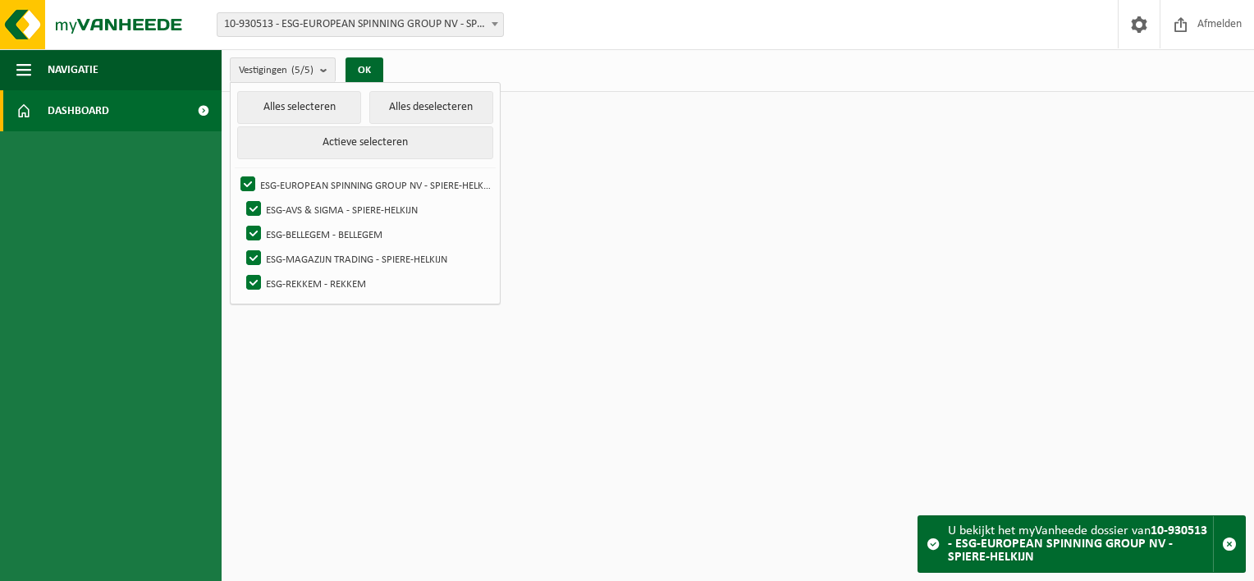 The height and width of the screenshot is (581, 1254). I want to click on button: Alles selecteren, so click(299, 107).